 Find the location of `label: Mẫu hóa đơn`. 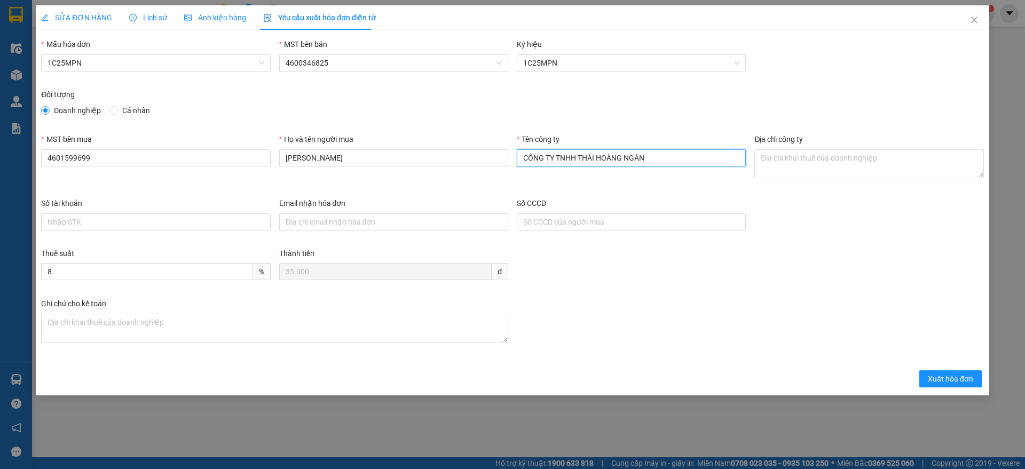

label: Mẫu hóa đơn is located at coordinates (66, 44).